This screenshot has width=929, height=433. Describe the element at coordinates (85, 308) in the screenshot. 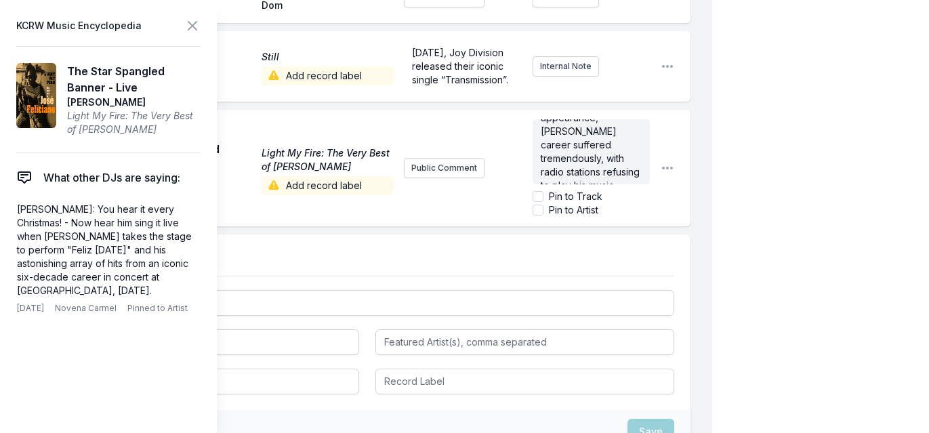

I see `span: Novena Carmel` at that location.